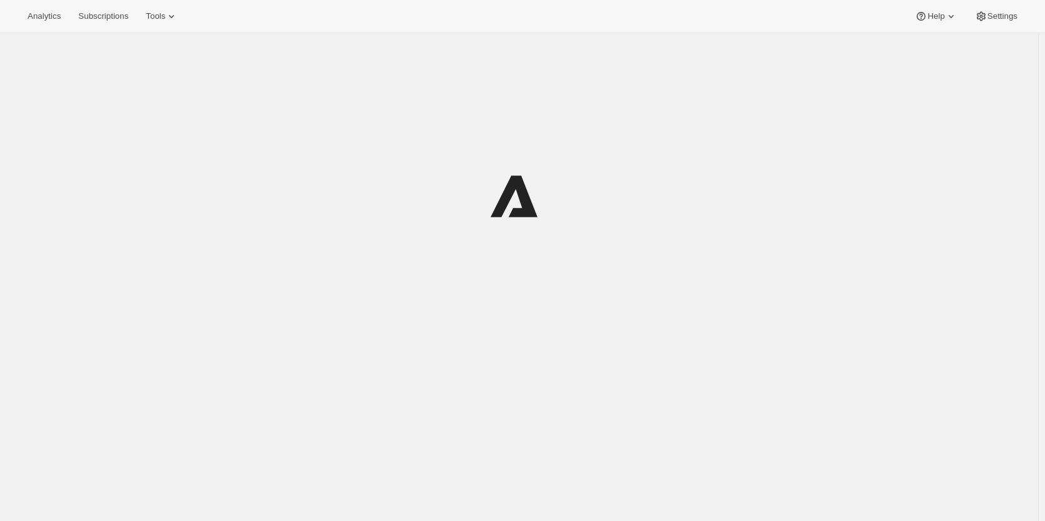 The height and width of the screenshot is (521, 1045). I want to click on button: Analytics, so click(44, 16).